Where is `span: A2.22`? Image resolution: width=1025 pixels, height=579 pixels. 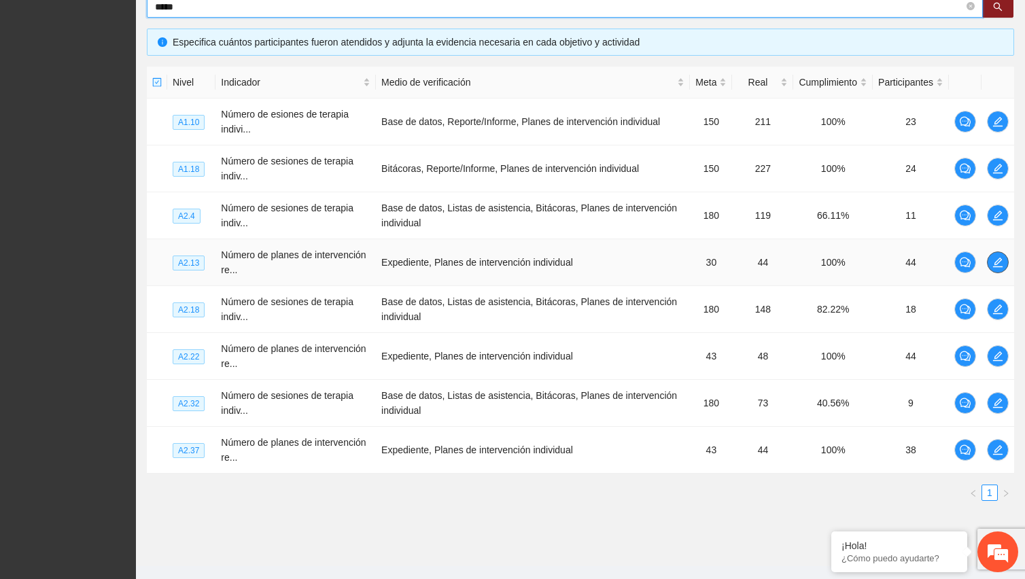
span: A2.22 is located at coordinates (188, 357).